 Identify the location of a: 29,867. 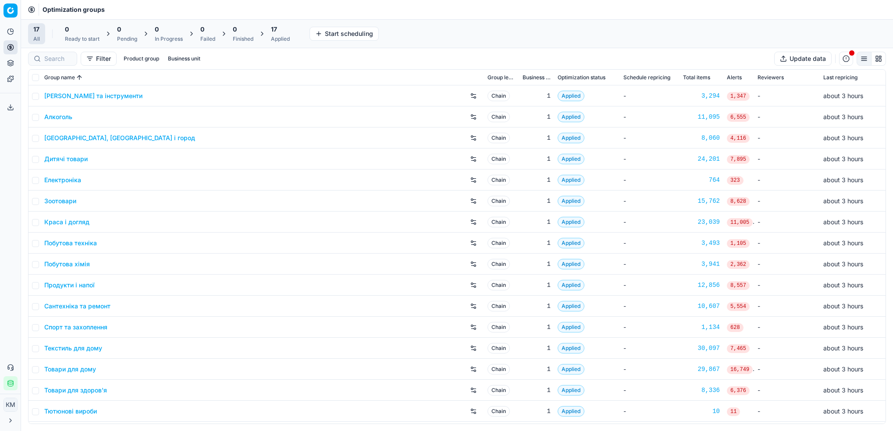
(701, 369).